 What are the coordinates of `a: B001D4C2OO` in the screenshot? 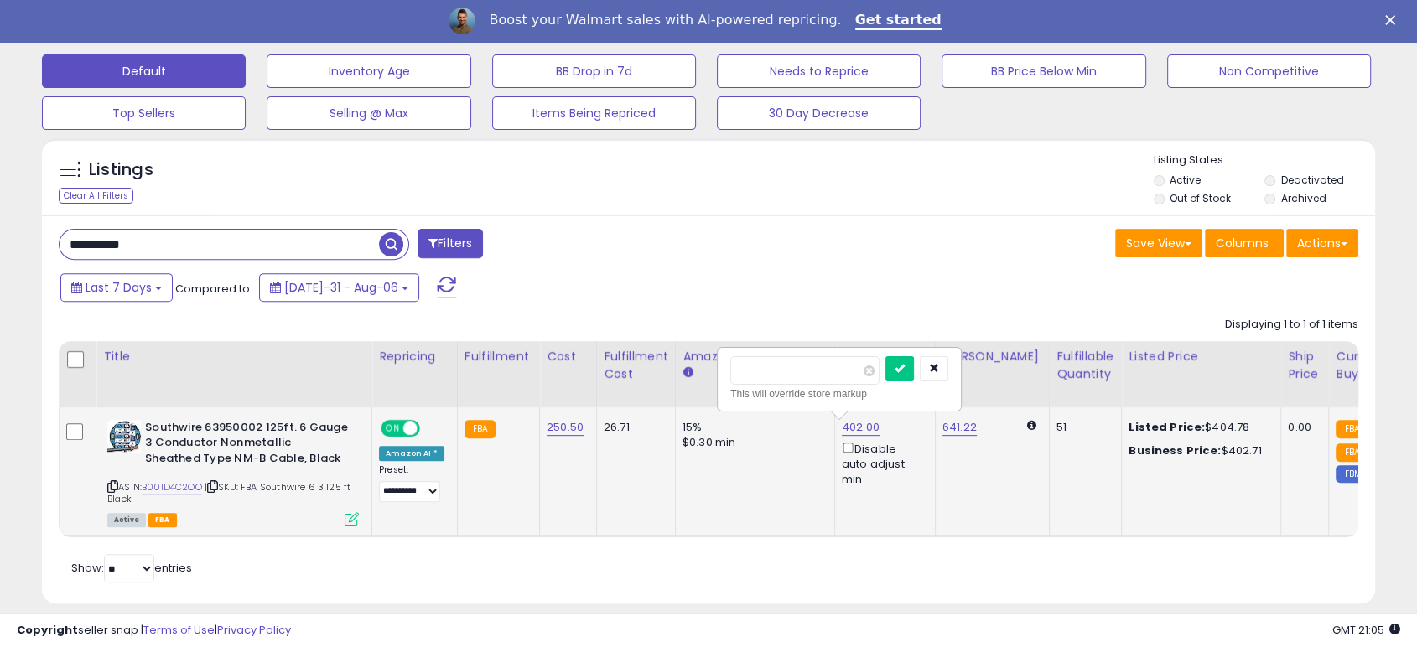 It's located at (172, 487).